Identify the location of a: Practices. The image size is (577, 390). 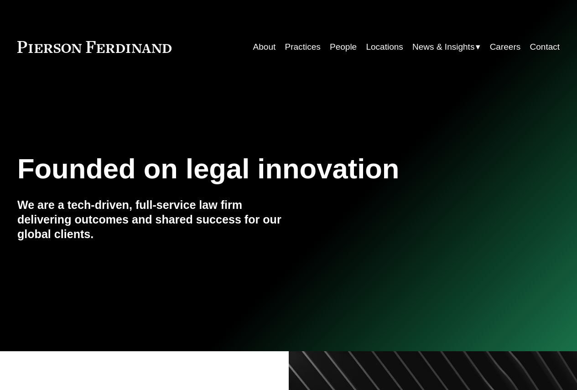
(303, 47).